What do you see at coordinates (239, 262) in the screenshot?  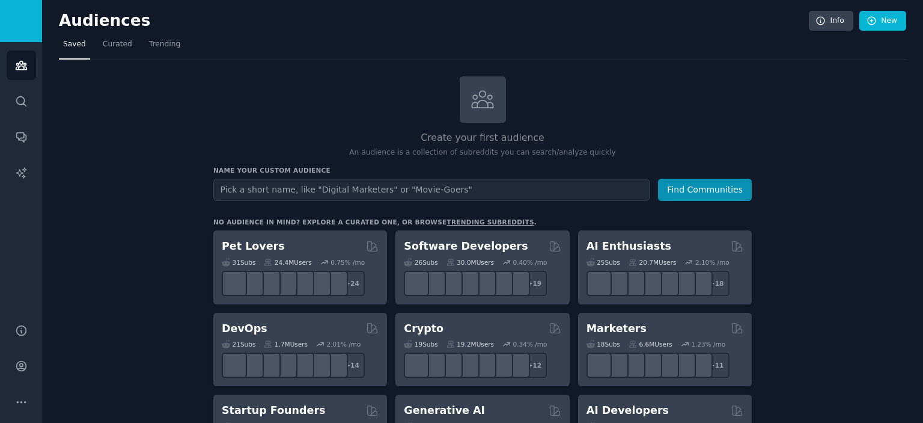 I see `div: 31 Sub s` at bounding box center [239, 262].